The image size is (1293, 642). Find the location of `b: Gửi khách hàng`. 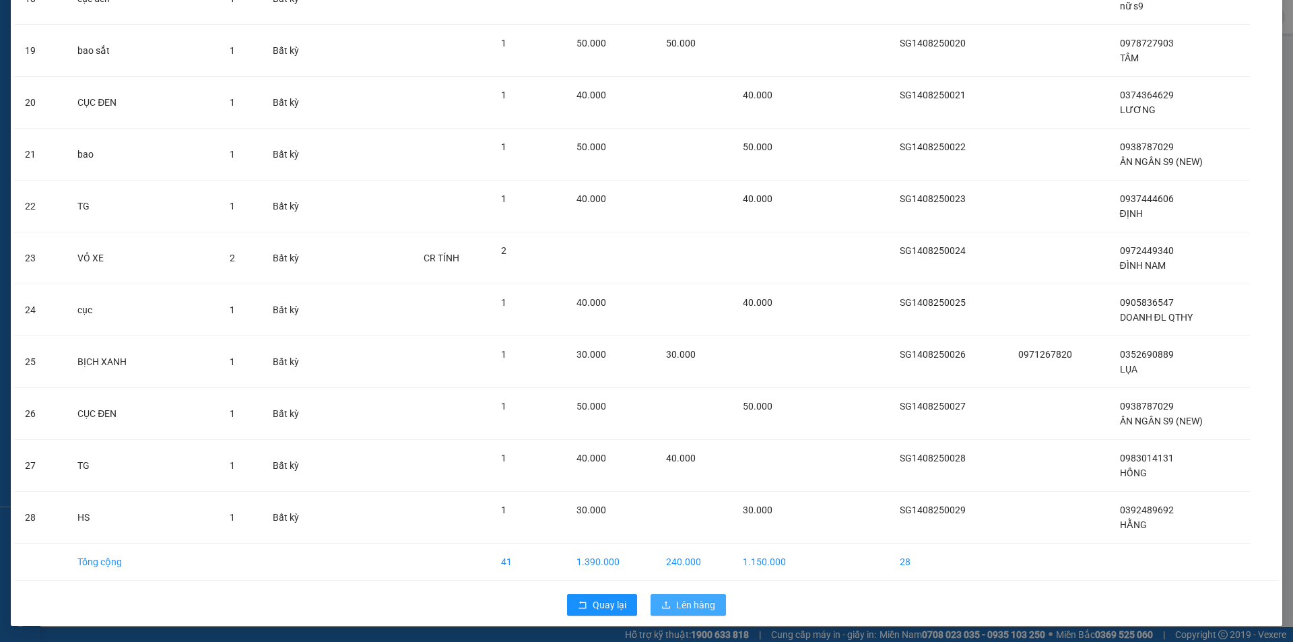

b: Gửi khách hàng is located at coordinates (108, 51).